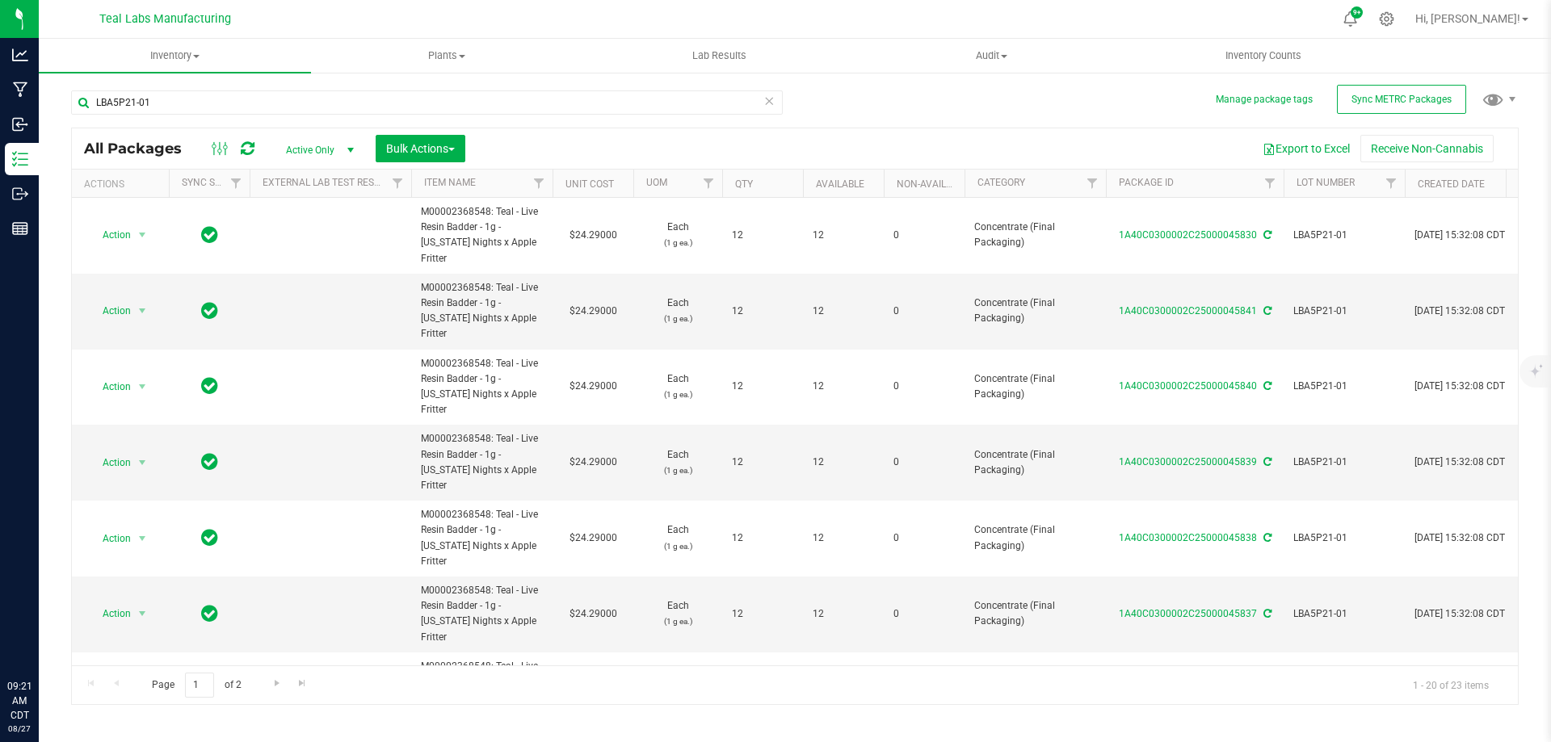 The image size is (1551, 742). I want to click on input: 1, so click(199, 685).